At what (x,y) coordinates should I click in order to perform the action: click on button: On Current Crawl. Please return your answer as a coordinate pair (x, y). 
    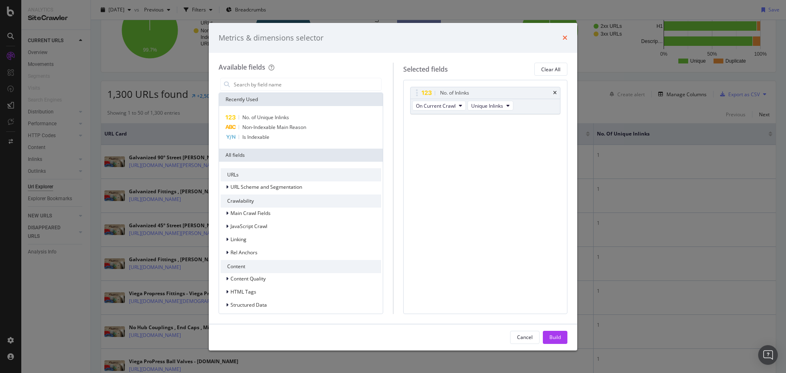
    Looking at the image, I should click on (439, 106).